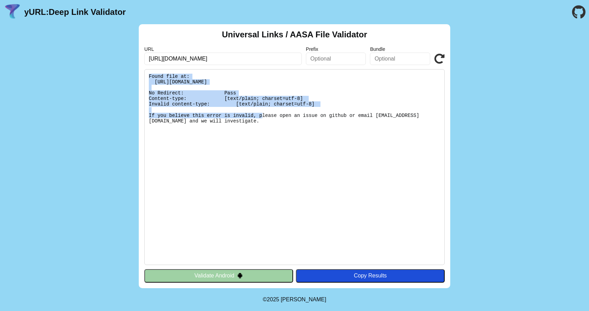 This screenshot has height=311, width=589. What do you see at coordinates (295, 35) in the screenshot?
I see `h2: Universal Links / AASA File Validator` at bounding box center [295, 35].